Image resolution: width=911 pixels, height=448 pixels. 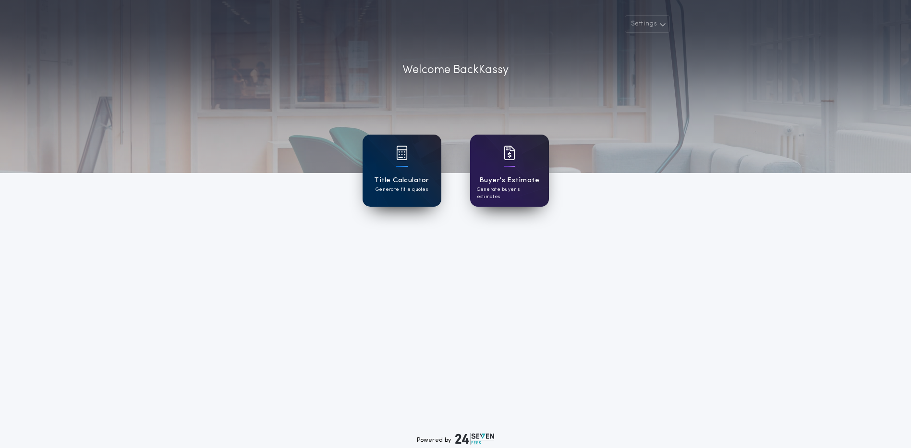 What do you see at coordinates (402, 189) in the screenshot?
I see `p: Generate title quotes` at bounding box center [402, 189].